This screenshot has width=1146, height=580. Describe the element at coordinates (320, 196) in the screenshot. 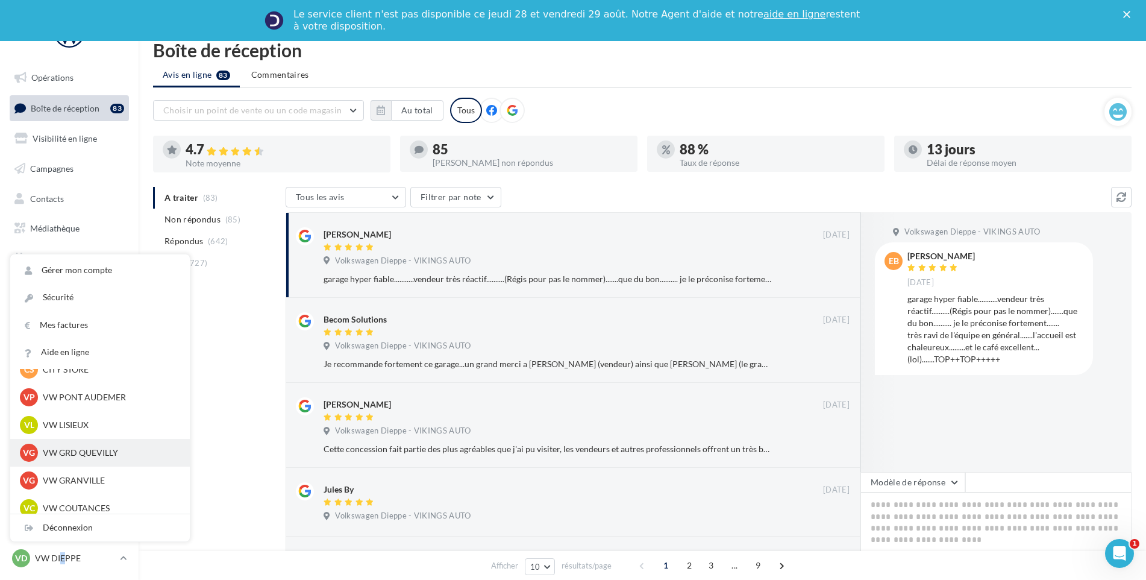

I see `span: Tous les avis` at that location.